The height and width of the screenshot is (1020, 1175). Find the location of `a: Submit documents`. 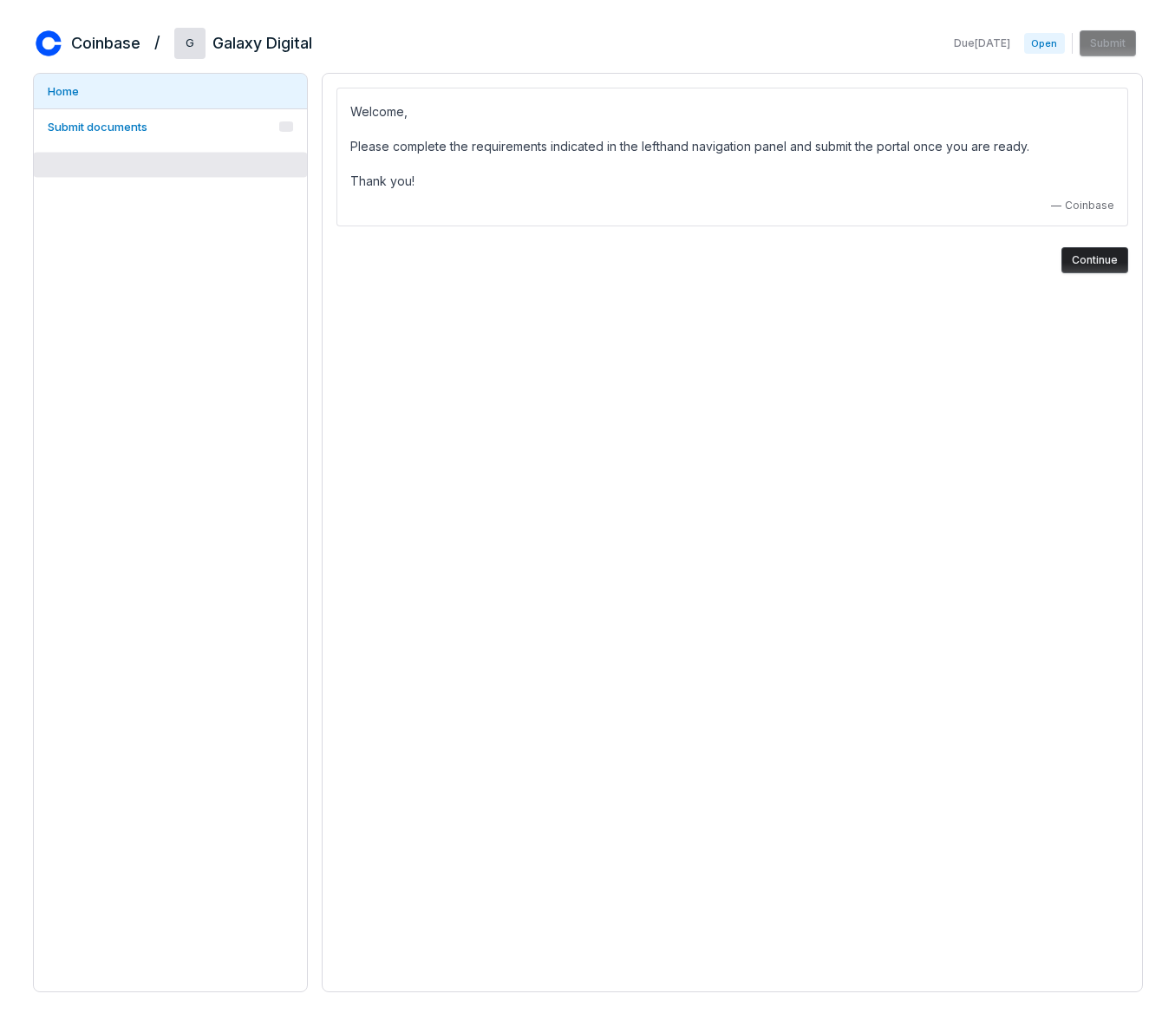

a: Submit documents is located at coordinates (170, 127).